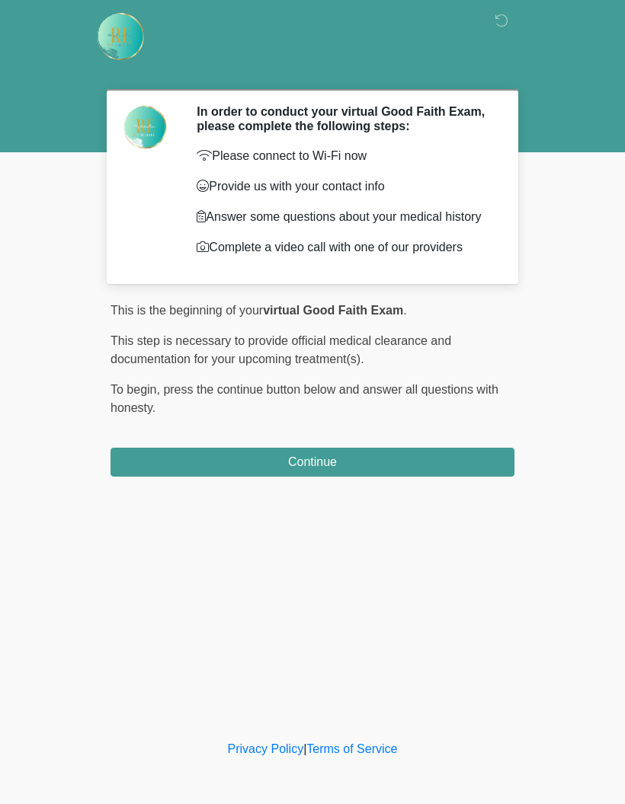 This screenshot has height=804, width=625. Describe the element at coordinates (312, 462) in the screenshot. I see `button: Continue` at that location.